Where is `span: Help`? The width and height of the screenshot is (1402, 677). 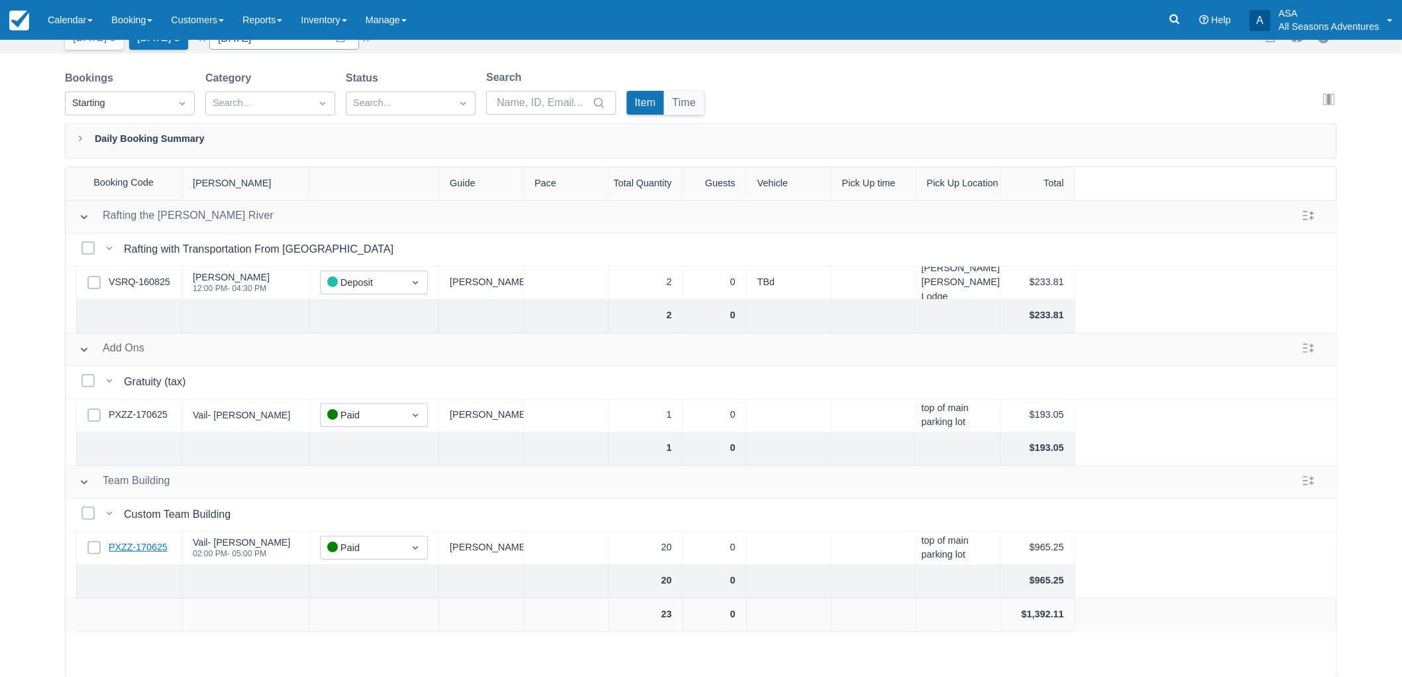 span: Help is located at coordinates (1221, 20).